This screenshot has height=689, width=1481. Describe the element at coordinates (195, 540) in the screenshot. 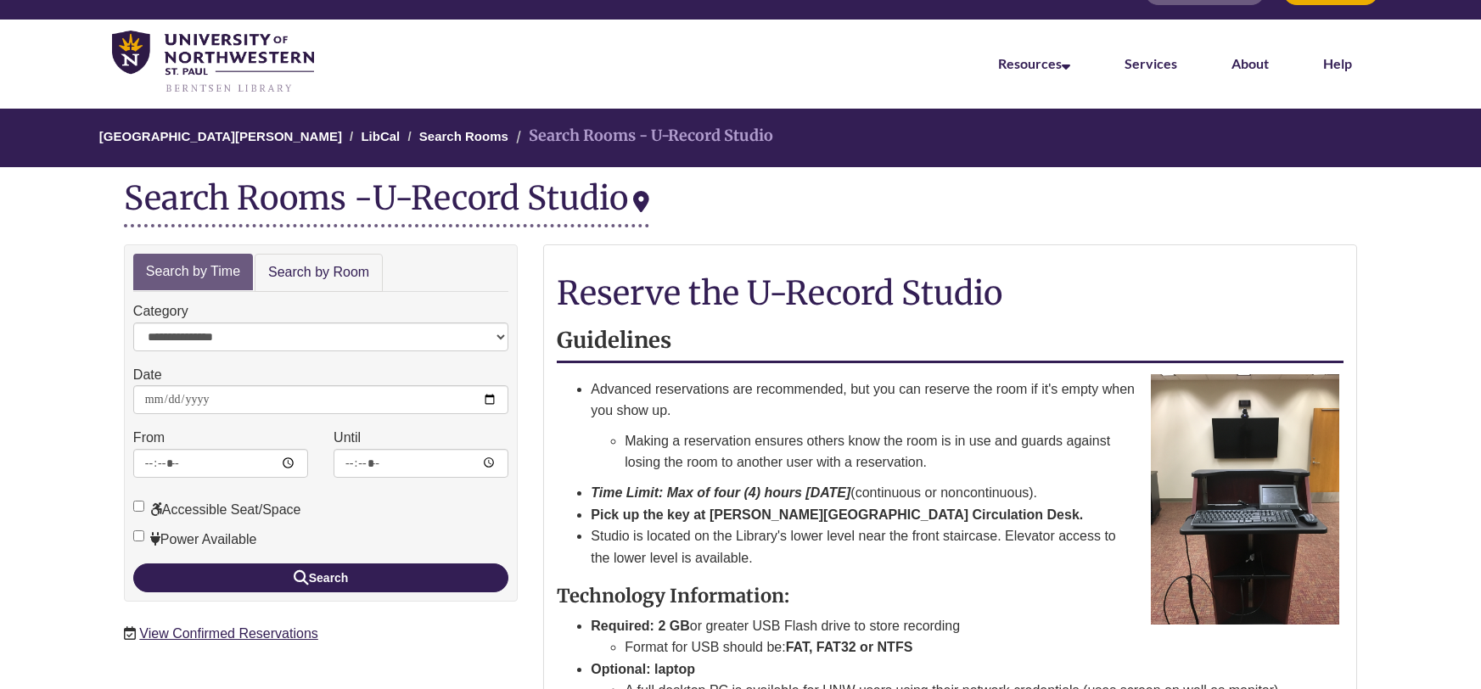

I see `label: Power Available` at that location.